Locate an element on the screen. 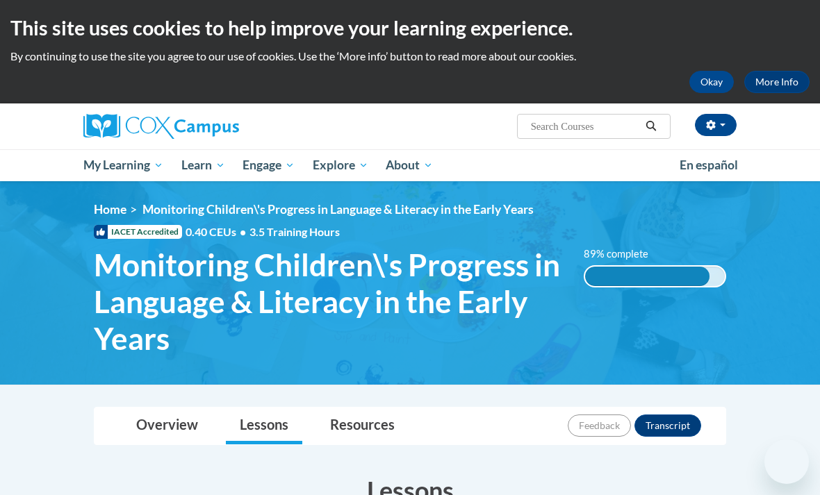  a: Engage is located at coordinates (268, 165).